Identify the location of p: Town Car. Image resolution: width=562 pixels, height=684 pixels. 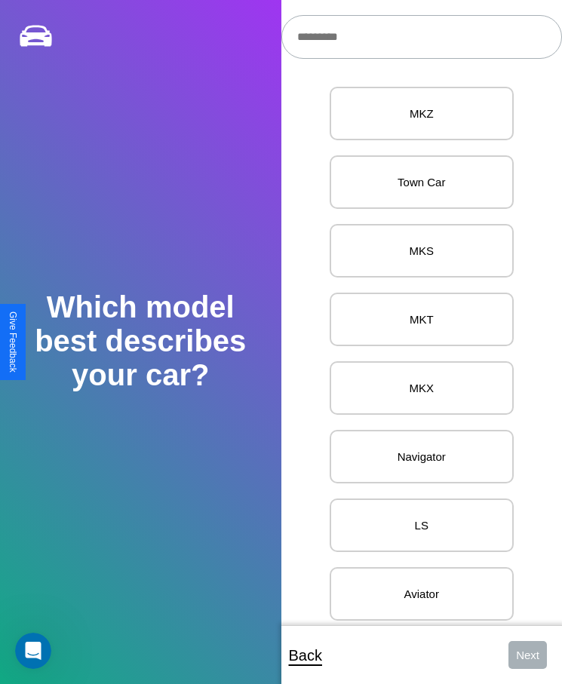
(422, 182).